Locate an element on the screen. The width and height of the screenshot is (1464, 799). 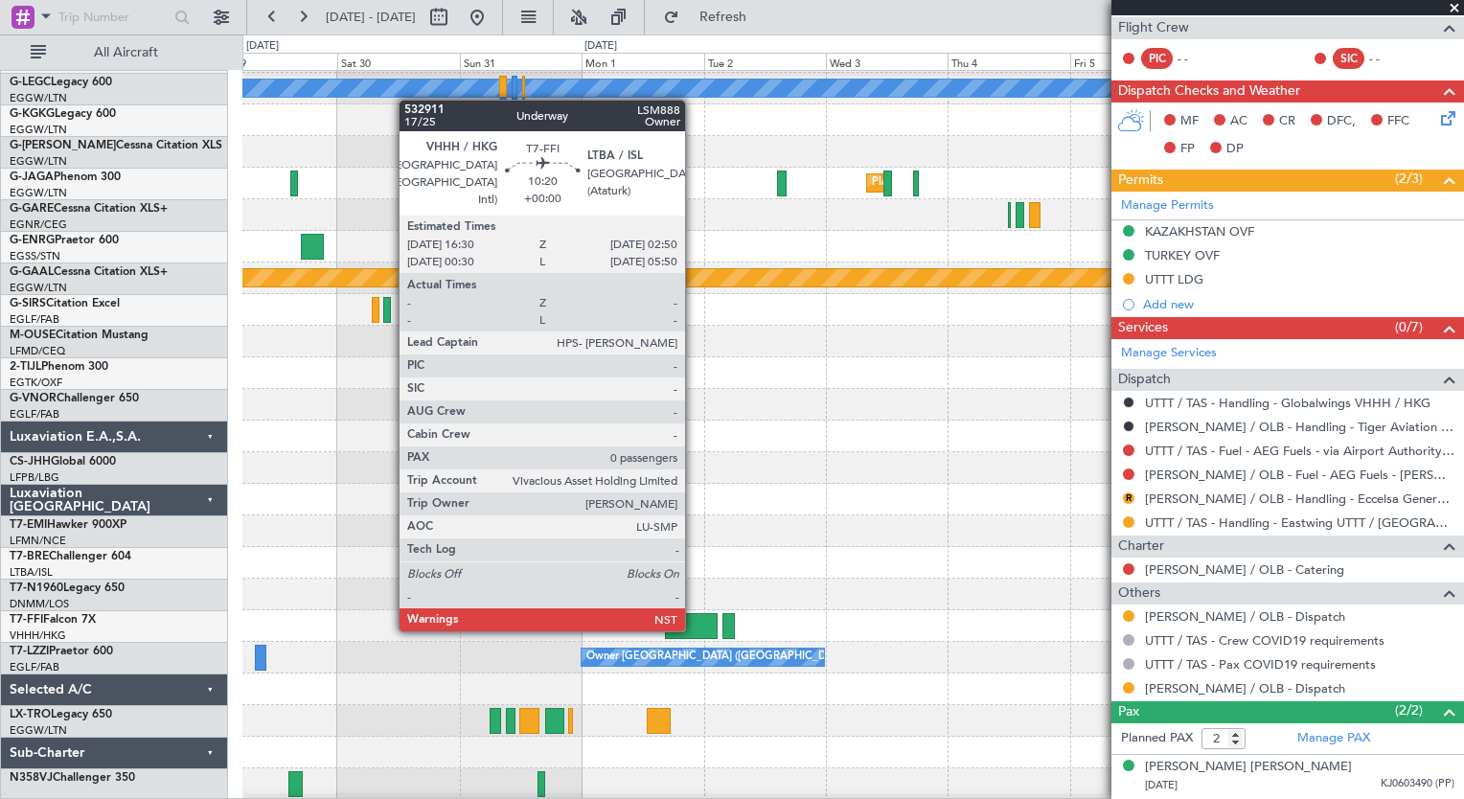
a: LFMN/NCE is located at coordinates (37, 541).